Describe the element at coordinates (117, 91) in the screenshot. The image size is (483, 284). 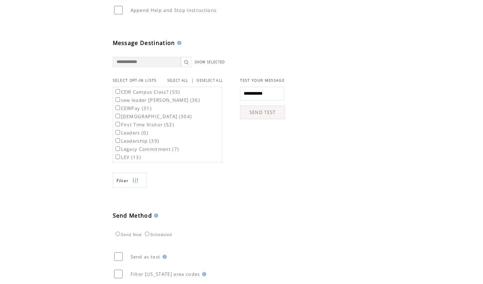
I see `input: CEW Campus Class? (55)` at that location.